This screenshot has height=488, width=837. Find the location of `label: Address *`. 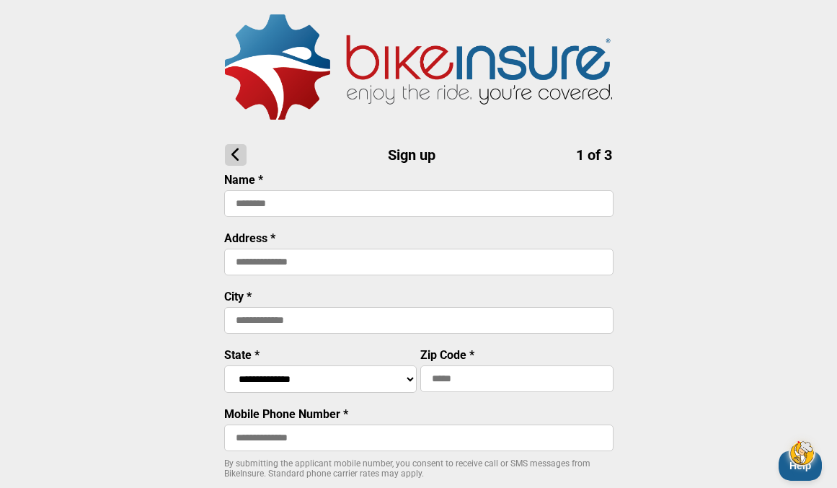

label: Address * is located at coordinates (249, 238).